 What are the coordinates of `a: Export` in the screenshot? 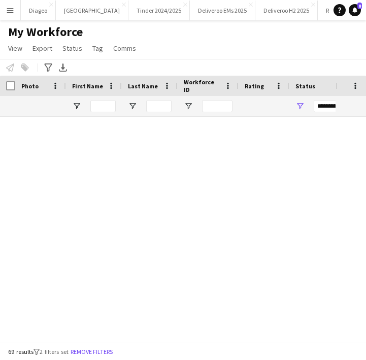 It's located at (42, 48).